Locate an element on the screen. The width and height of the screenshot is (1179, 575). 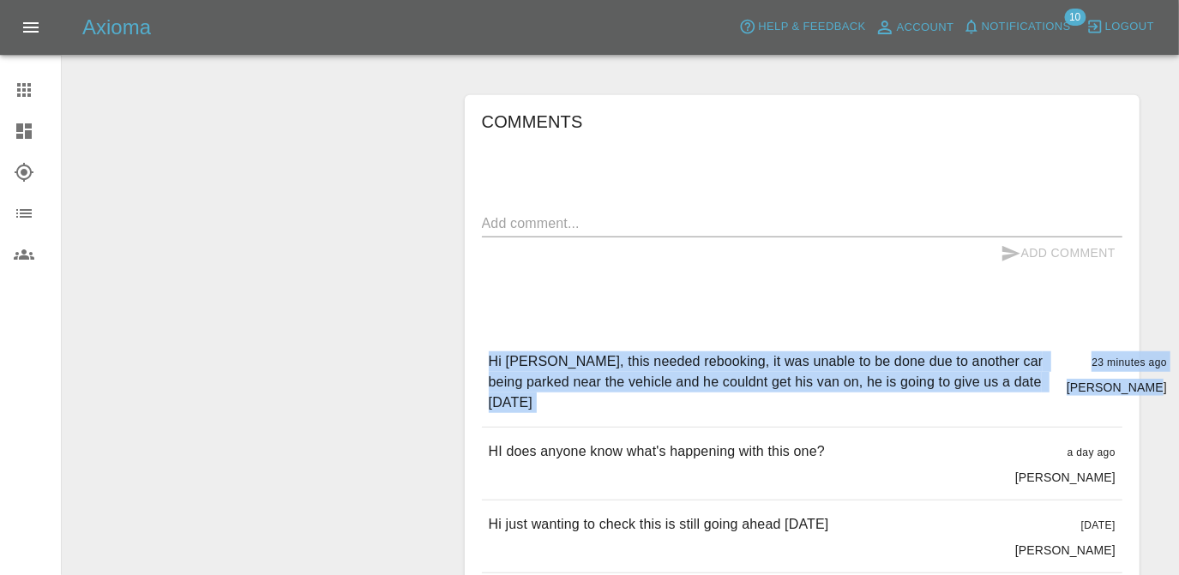
h6: Comments is located at coordinates (801, 122).